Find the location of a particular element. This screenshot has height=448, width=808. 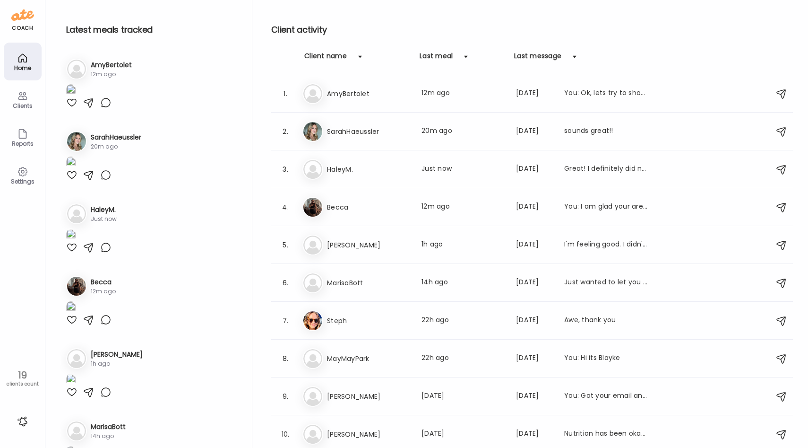

div: 10. is located at coordinates (285, 434).